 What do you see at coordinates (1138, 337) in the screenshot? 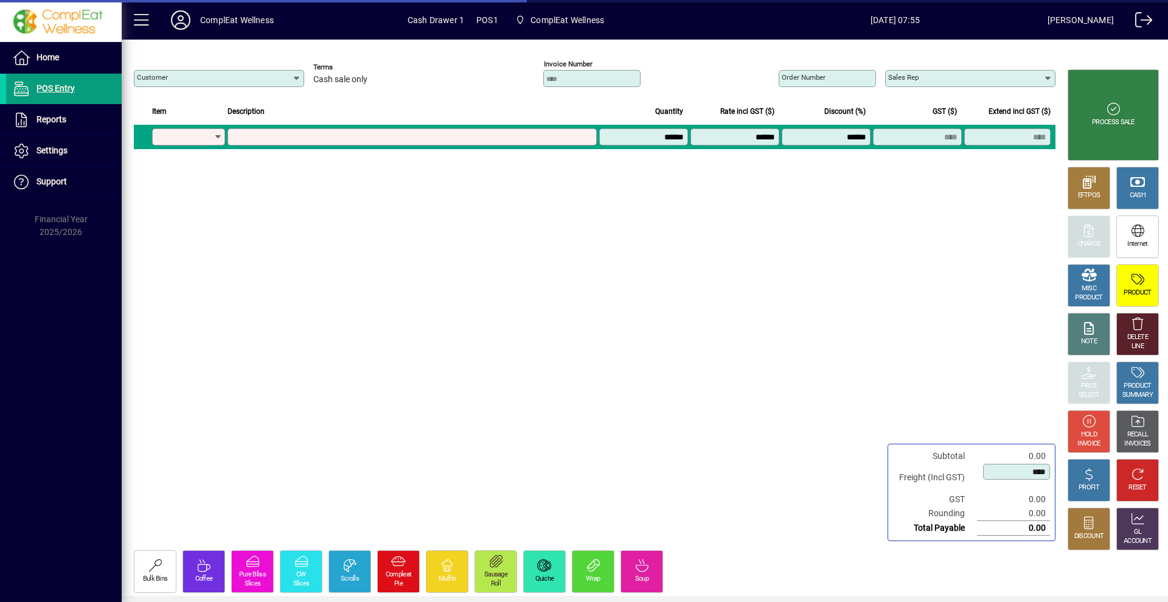
I see `div: DELETE` at bounding box center [1138, 337].